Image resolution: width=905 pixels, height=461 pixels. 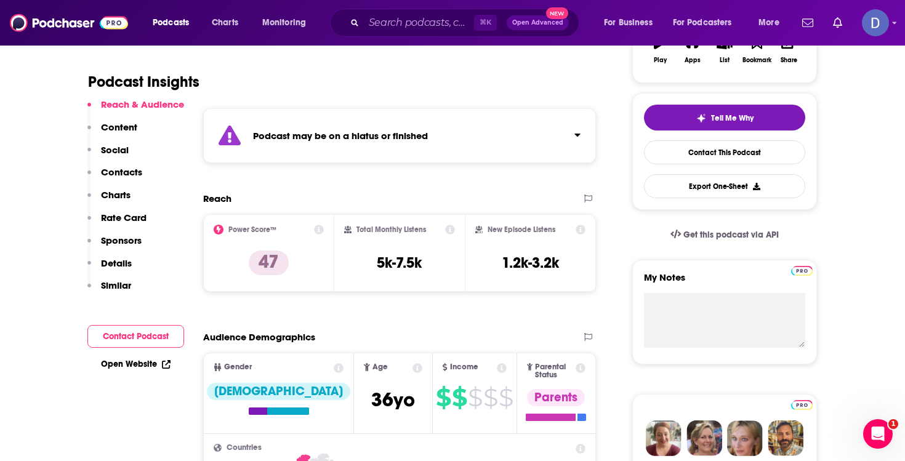 I want to click on p: Content, so click(x=119, y=127).